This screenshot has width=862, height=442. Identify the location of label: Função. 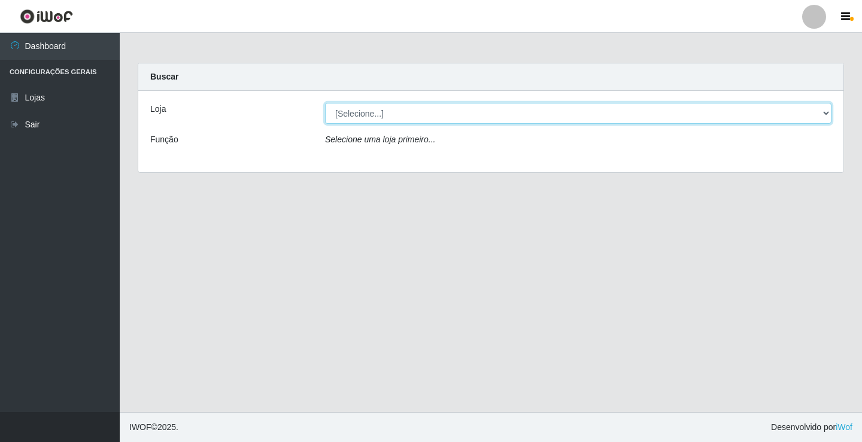
(164, 139).